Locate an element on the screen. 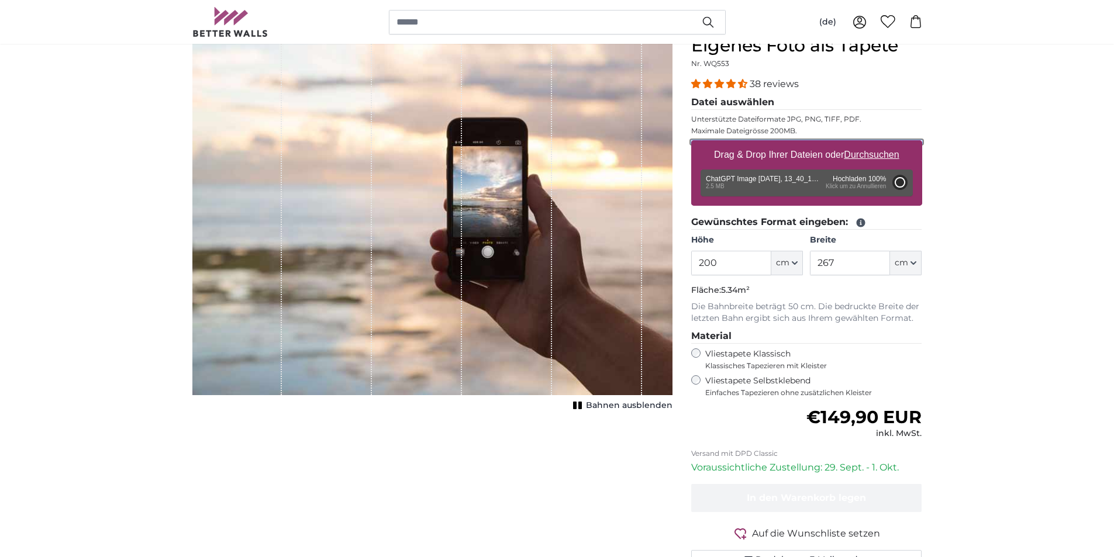  p: Fläche: is located at coordinates (806, 291).